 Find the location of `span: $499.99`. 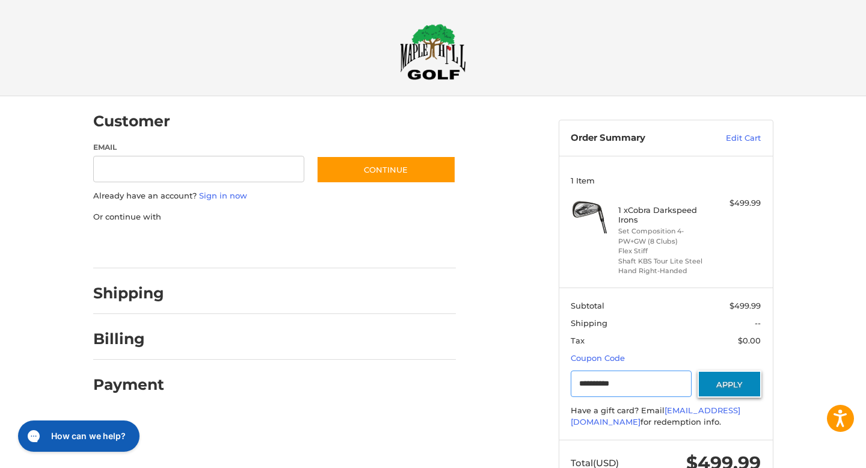

span: $499.99 is located at coordinates (745, 306).